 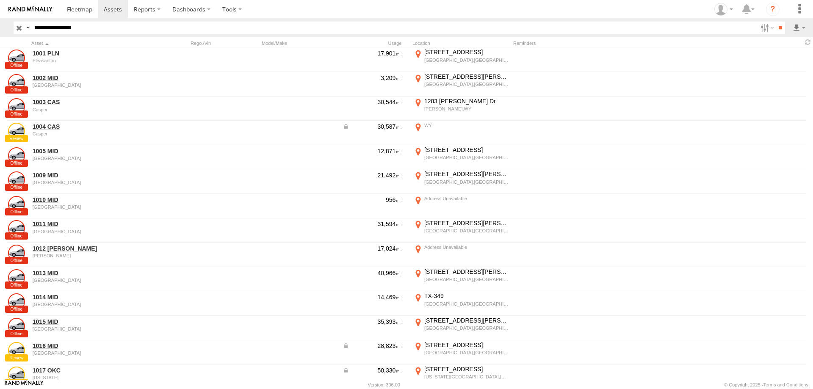 What do you see at coordinates (766, 385) in the screenshot?
I see `div: © Copyright 2025 -` at bounding box center [766, 385].